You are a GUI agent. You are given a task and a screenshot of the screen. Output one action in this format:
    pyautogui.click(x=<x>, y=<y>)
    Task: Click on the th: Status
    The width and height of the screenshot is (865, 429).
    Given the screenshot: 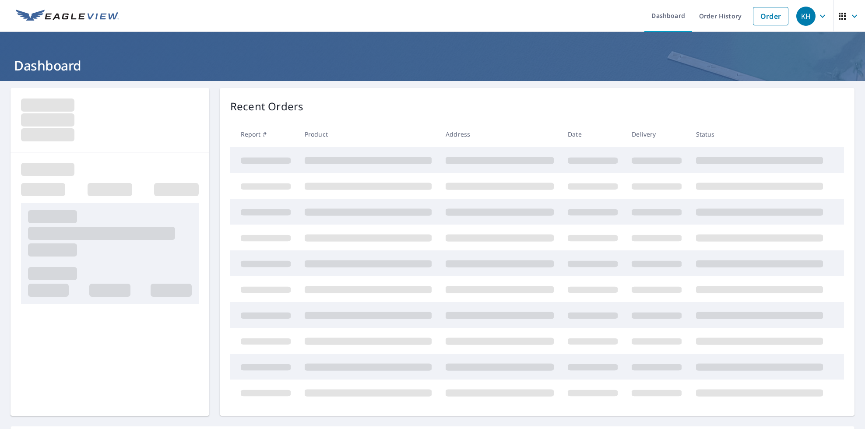 What is the action you would take?
    pyautogui.click(x=759, y=134)
    